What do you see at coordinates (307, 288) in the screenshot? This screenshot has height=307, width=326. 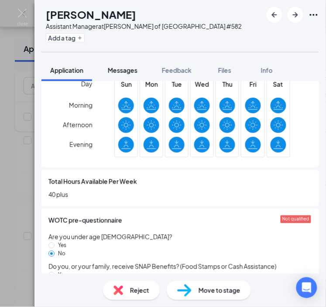 I see `div: Open Intercom Messenger` at bounding box center [307, 288].